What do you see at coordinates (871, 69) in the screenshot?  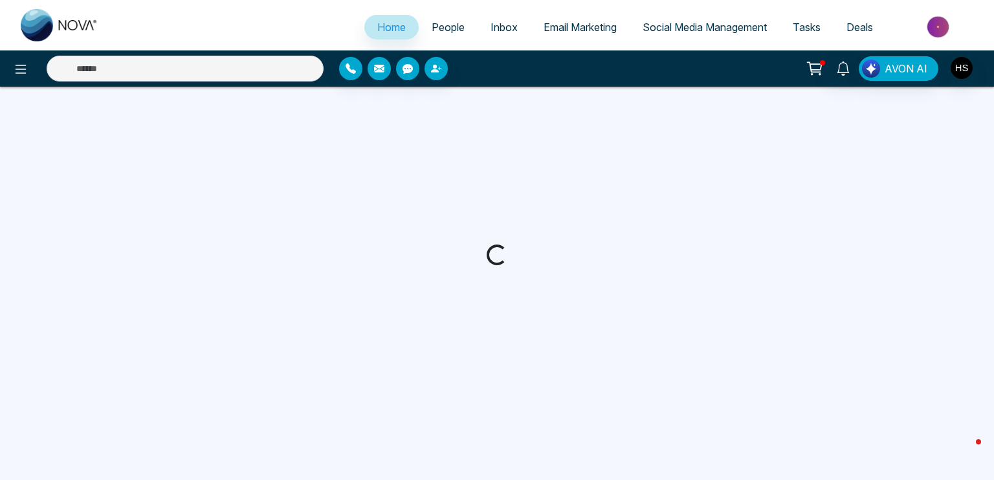 I see `img: Lead Flow` at bounding box center [871, 69].